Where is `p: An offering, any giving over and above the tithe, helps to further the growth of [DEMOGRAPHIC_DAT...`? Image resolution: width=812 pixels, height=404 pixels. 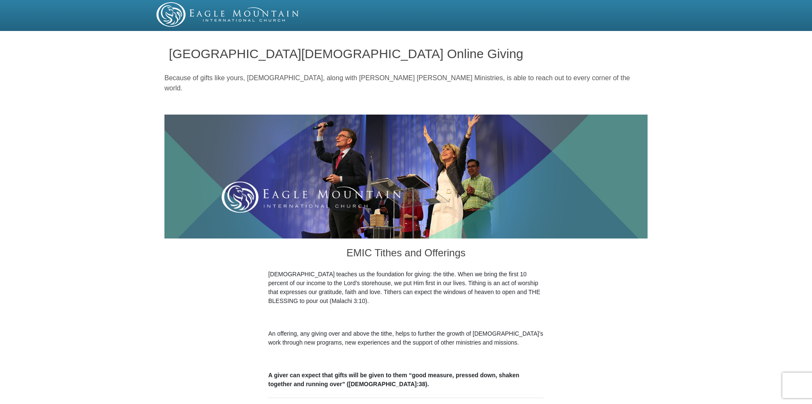
p: An offering, any giving over and above the tithe, helps to further the growth of [DEMOGRAPHIC_DAT... is located at coordinates (406, 338).